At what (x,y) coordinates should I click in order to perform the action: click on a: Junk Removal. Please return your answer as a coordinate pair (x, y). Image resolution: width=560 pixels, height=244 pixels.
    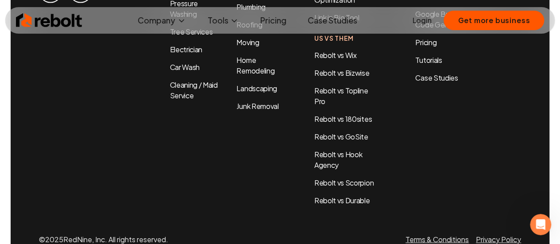
    Looking at the image, I should click on (257, 106).